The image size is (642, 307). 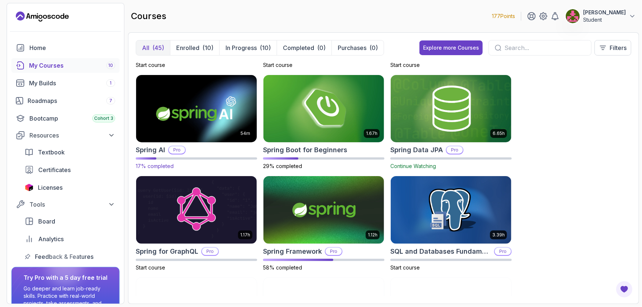 What do you see at coordinates (50, 188) in the screenshot?
I see `span: Licenses` at bounding box center [50, 188].